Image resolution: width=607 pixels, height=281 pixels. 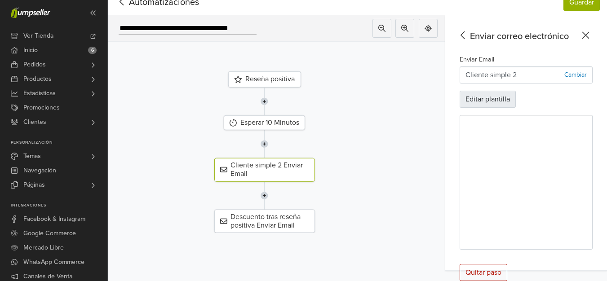 I want to click on span: Estadísticas, so click(x=40, y=93).